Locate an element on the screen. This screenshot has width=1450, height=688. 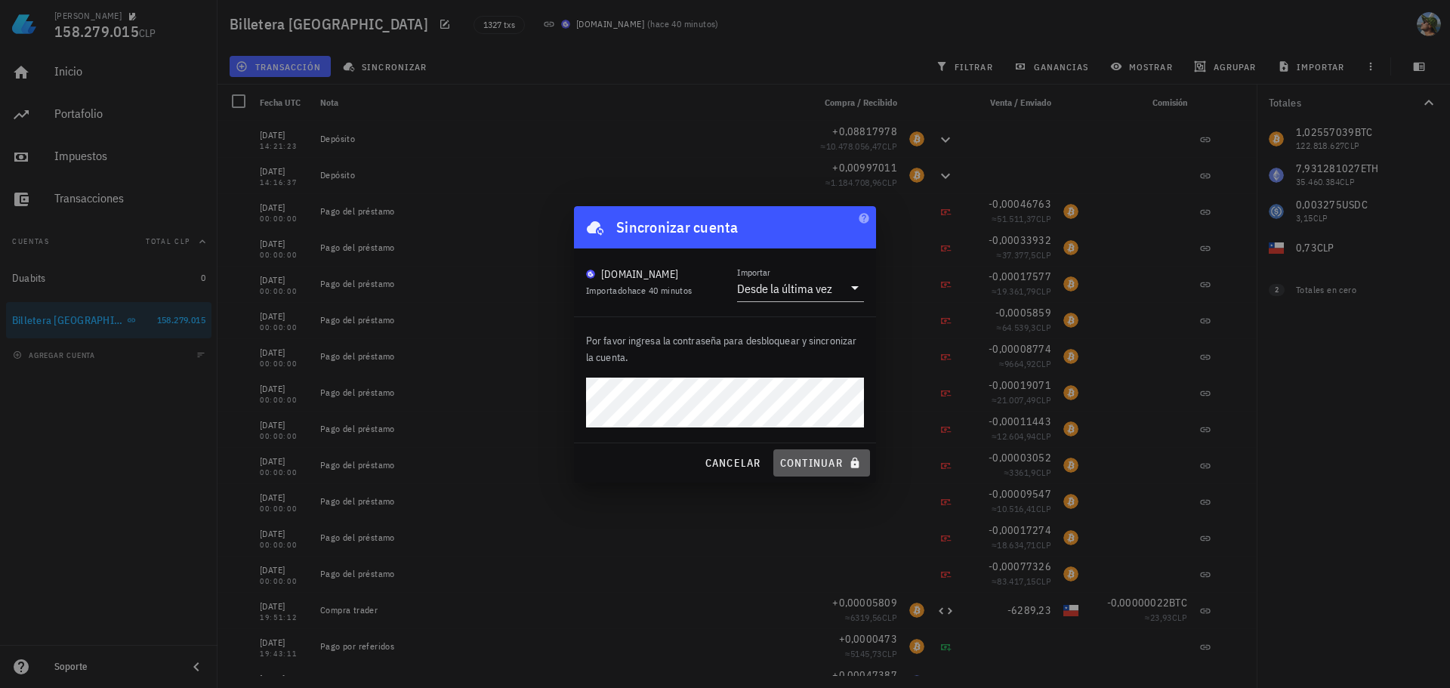
label: Importar is located at coordinates (754, 272).